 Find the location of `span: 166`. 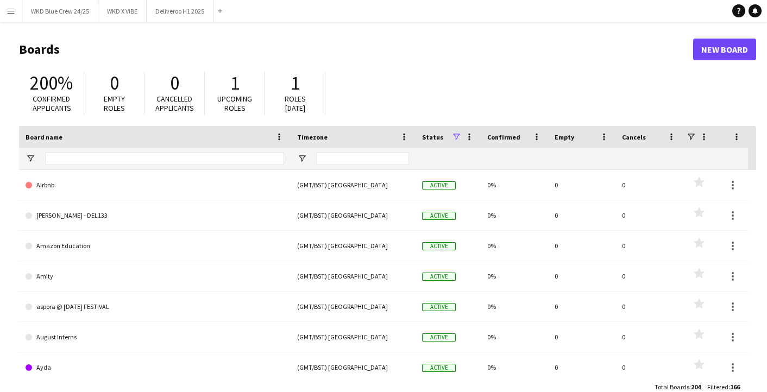

span: 166 is located at coordinates (735, 387).